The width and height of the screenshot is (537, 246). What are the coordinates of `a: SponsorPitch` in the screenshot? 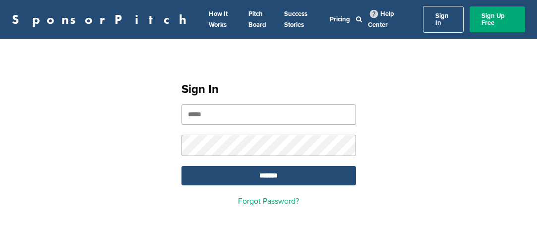 It's located at (102, 19).